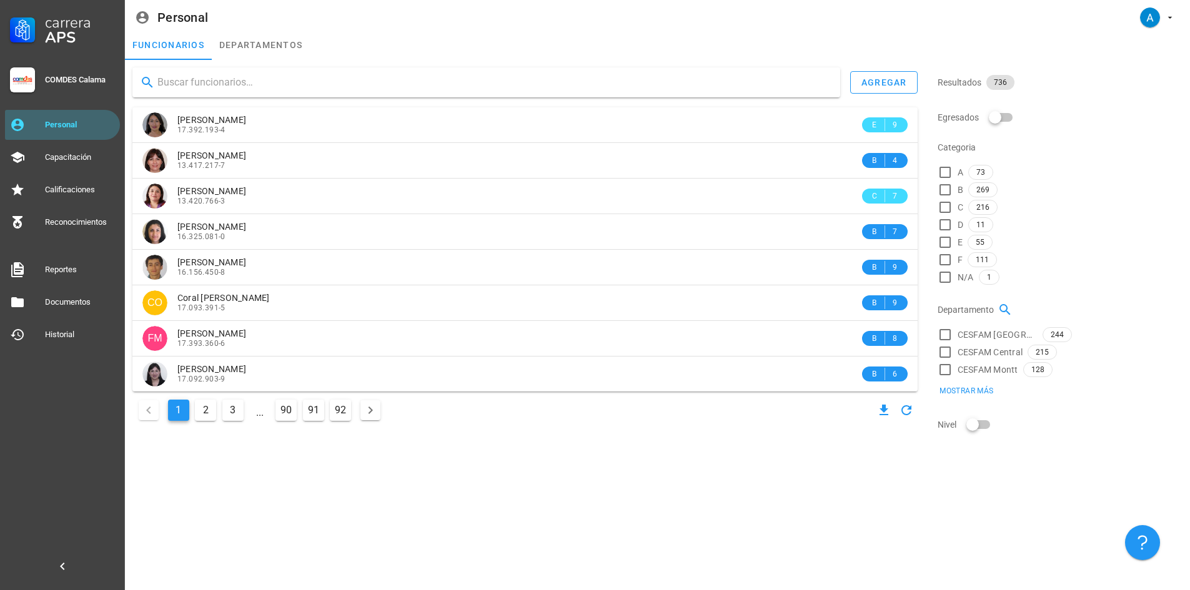  What do you see at coordinates (201, 166) in the screenshot?
I see `span: 13.417.217-7` at bounding box center [201, 166].